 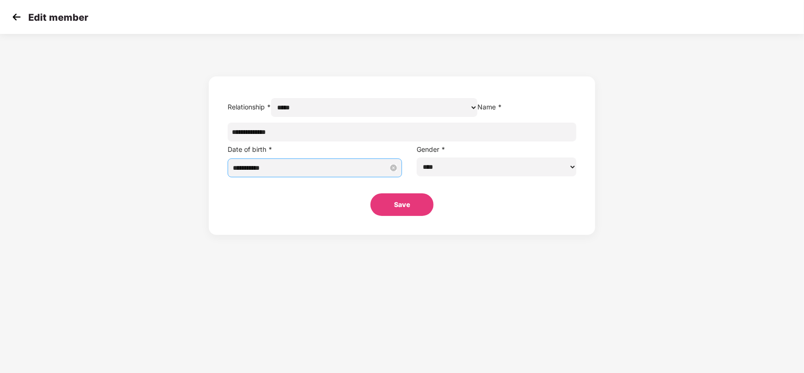 What do you see at coordinates (489, 106) in the screenshot?
I see `label: Name *` at bounding box center [489, 106].